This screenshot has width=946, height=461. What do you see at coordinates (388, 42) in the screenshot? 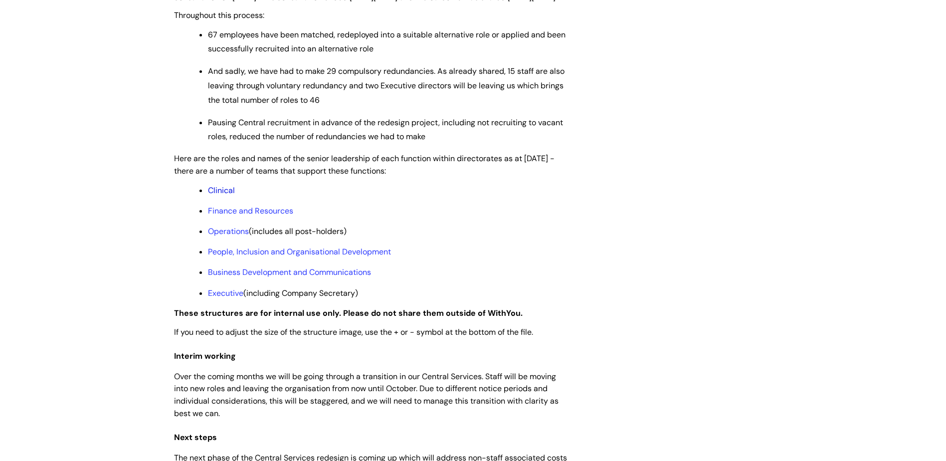
I see `p: 67 employees have been matched, redeployed into a suitable alternative role or applied and been s...` at bounding box center [388, 42].